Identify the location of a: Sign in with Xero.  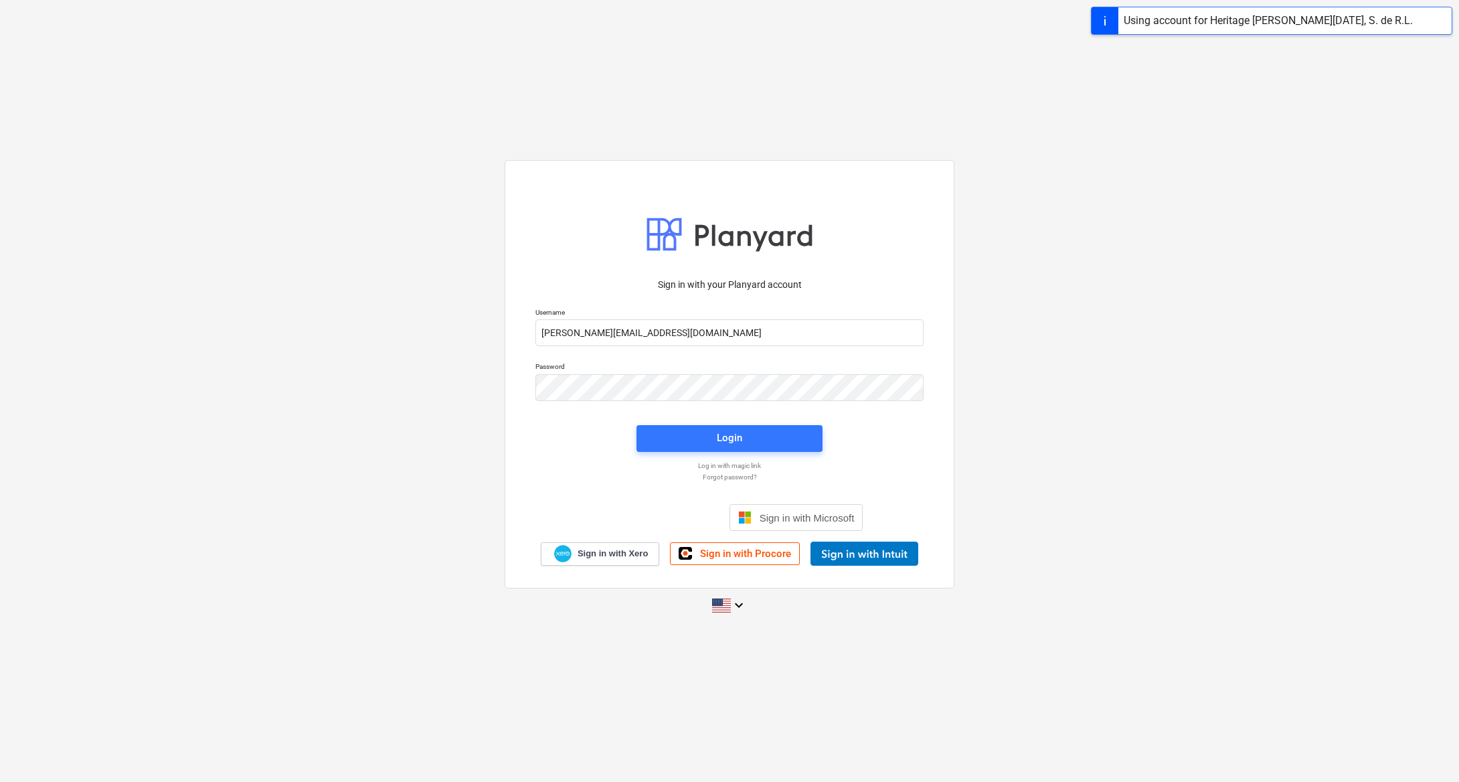
(600, 553).